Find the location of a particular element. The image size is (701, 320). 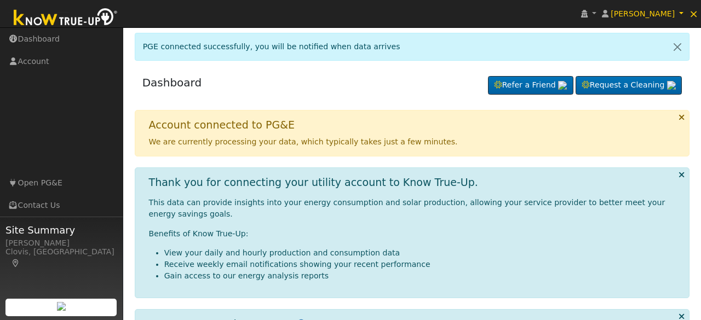

h1: Account connected to PG&E is located at coordinates (222, 125).